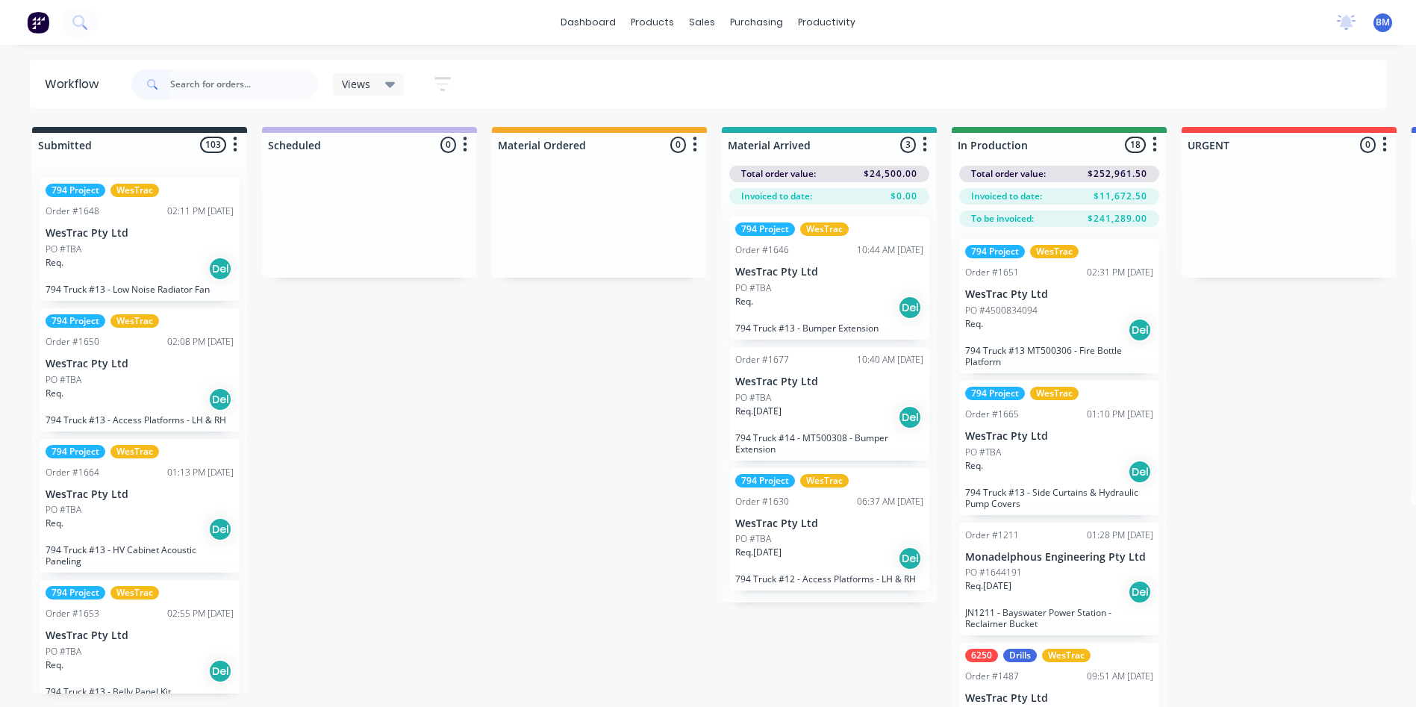 The height and width of the screenshot is (707, 1416). I want to click on div: Order #1648, so click(72, 211).